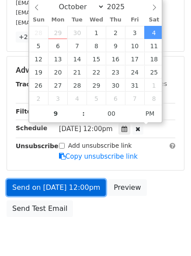 The width and height of the screenshot is (191, 256). I want to click on span: October 8, 2025, so click(96, 46).